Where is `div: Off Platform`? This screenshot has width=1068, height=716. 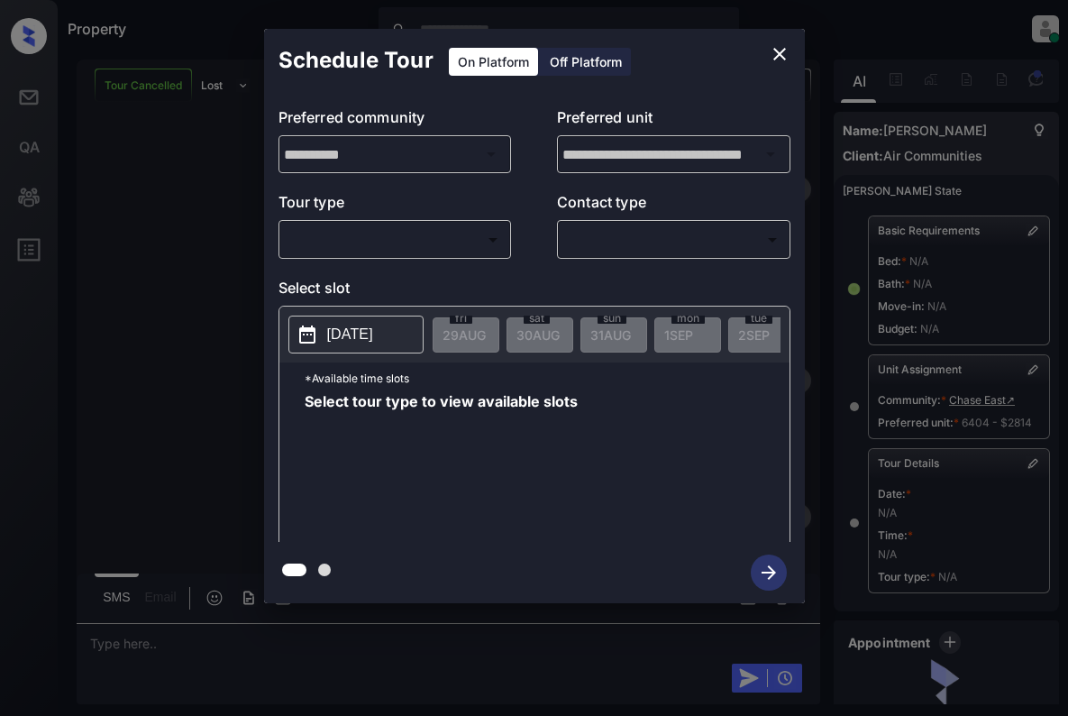 div: Off Platform is located at coordinates (586, 61).